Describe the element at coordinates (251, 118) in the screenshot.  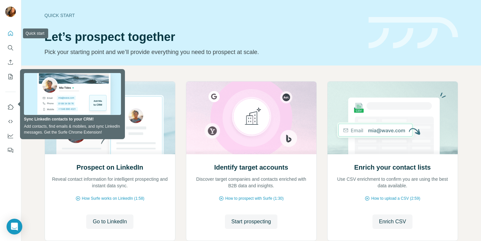
I see `img: Identify target accounts` at that location.